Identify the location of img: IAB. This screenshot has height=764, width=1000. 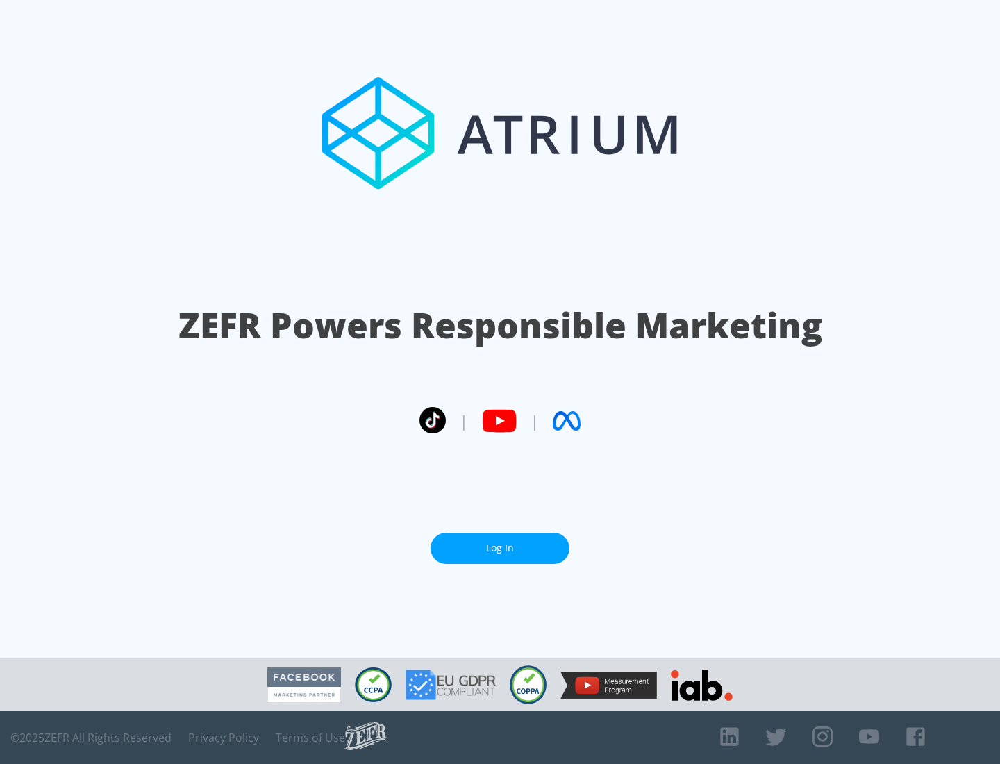
(701, 685).